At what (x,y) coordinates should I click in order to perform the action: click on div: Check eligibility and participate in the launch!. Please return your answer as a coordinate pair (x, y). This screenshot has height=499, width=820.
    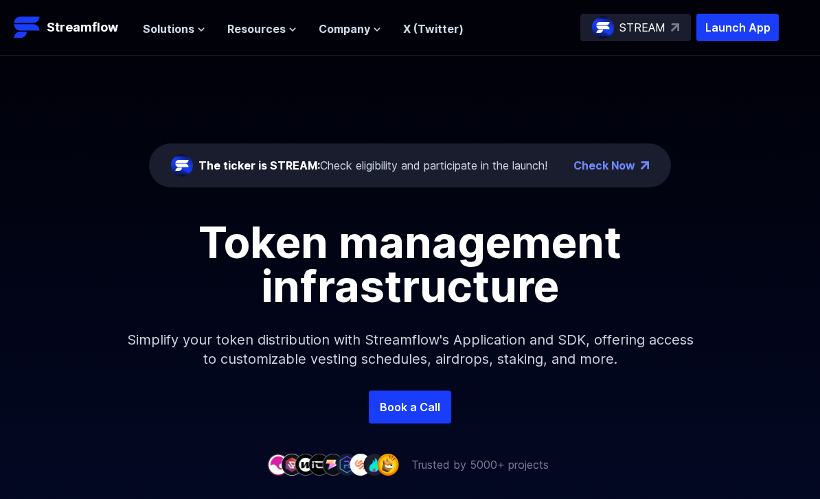
    Looking at the image, I should click on (373, 165).